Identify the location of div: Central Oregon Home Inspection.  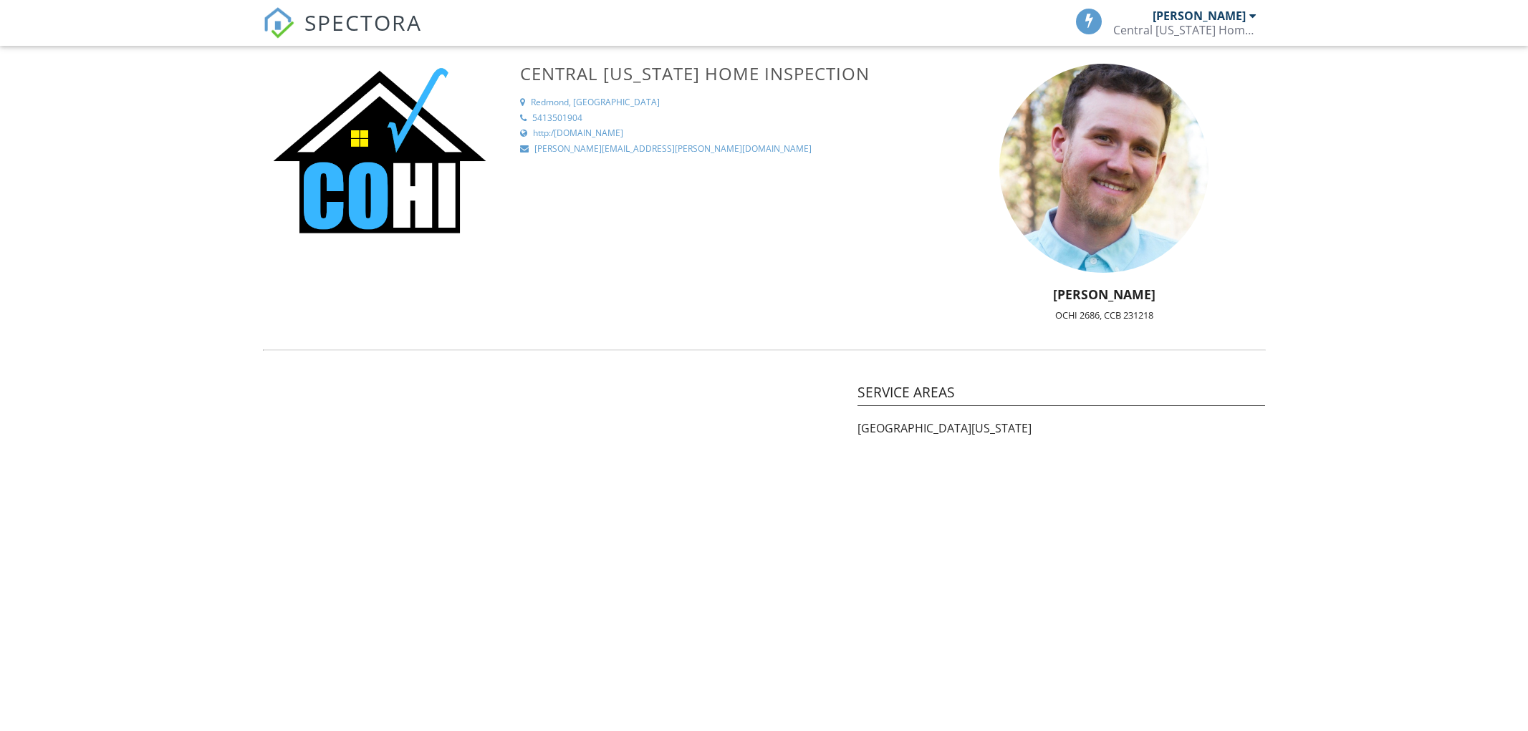
(1184, 30).